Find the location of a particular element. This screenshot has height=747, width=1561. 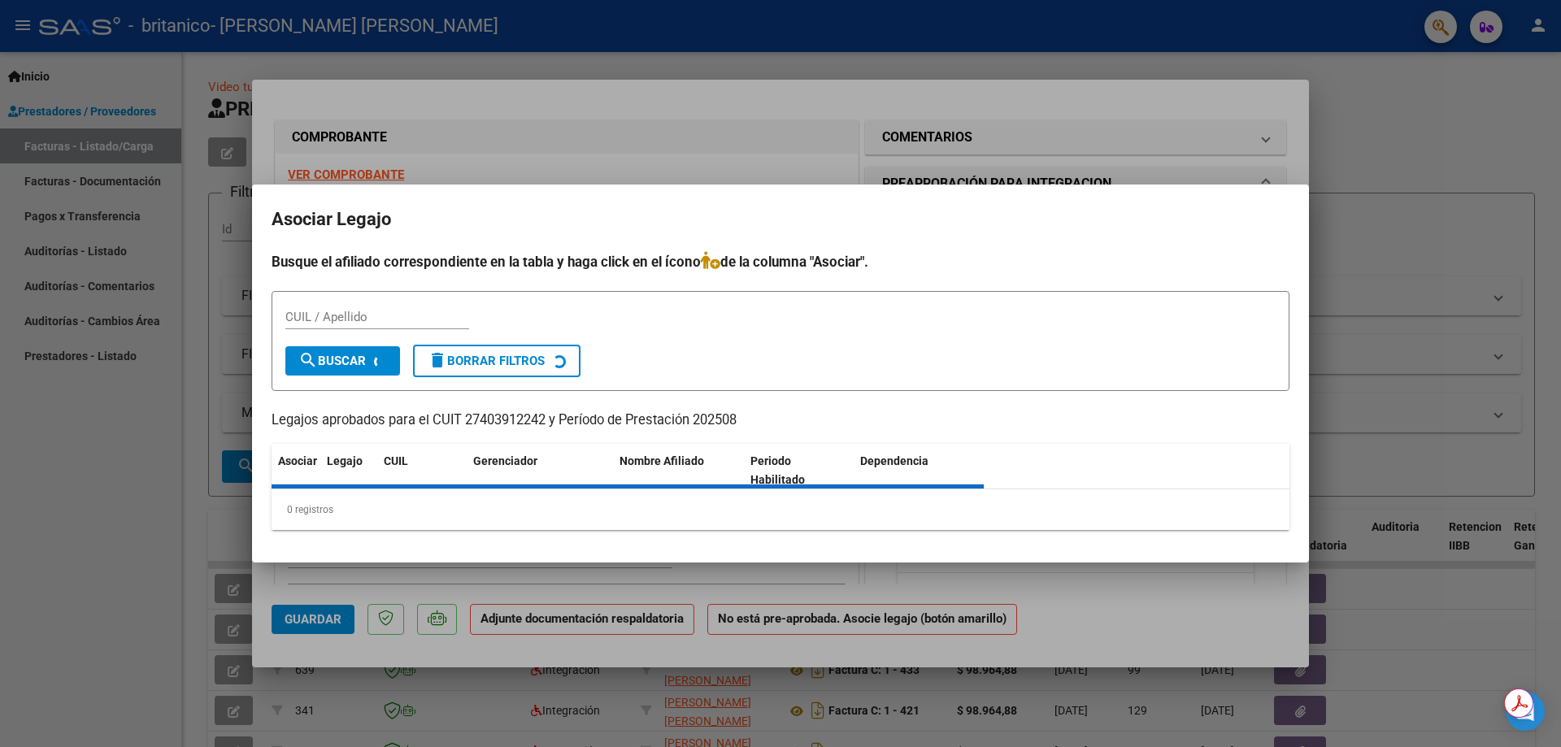

datatable-header-cell: Dependencia is located at coordinates (919, 471).